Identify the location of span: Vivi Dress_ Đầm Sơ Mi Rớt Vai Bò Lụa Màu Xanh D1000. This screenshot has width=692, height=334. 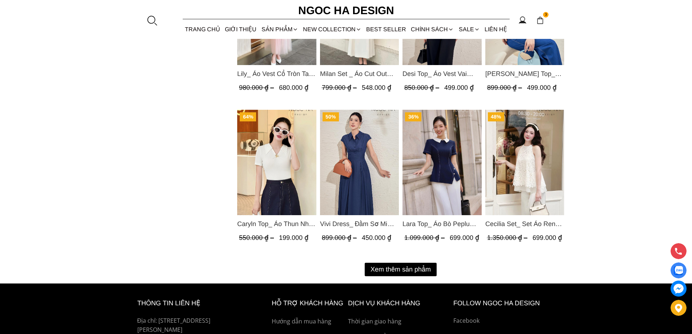
(359, 224).